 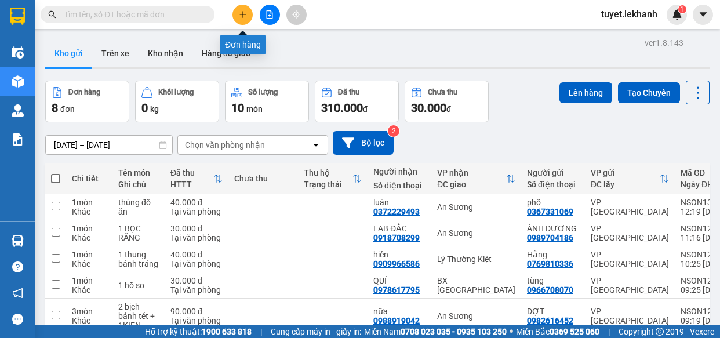 I want to click on span: 0, so click(x=144, y=108).